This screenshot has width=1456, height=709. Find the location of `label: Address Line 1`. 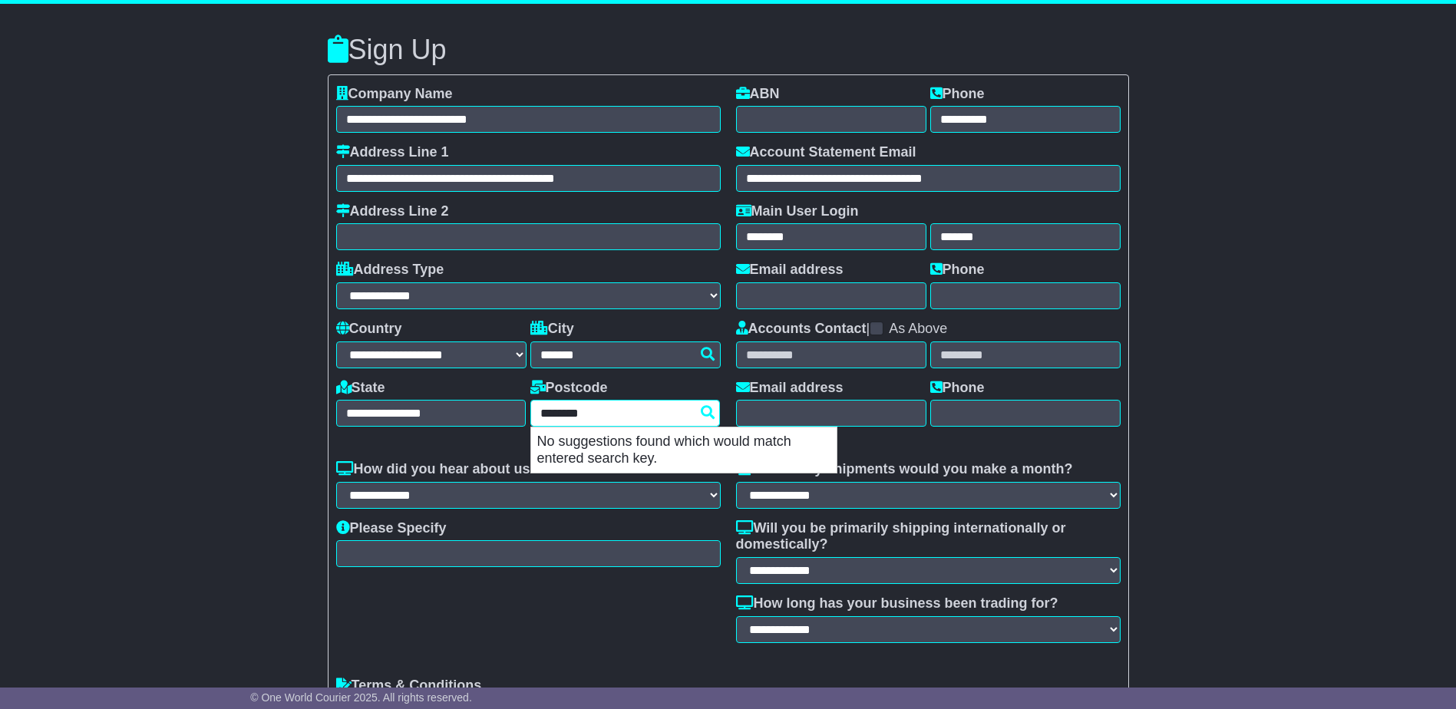

label: Address Line 1 is located at coordinates (392, 153).